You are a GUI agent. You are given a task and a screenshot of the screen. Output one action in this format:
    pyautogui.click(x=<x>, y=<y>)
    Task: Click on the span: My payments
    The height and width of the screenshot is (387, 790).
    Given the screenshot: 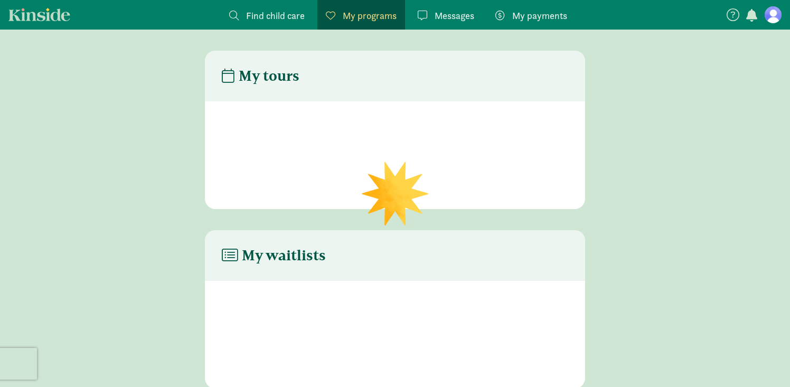 What is the action you would take?
    pyautogui.click(x=539, y=15)
    